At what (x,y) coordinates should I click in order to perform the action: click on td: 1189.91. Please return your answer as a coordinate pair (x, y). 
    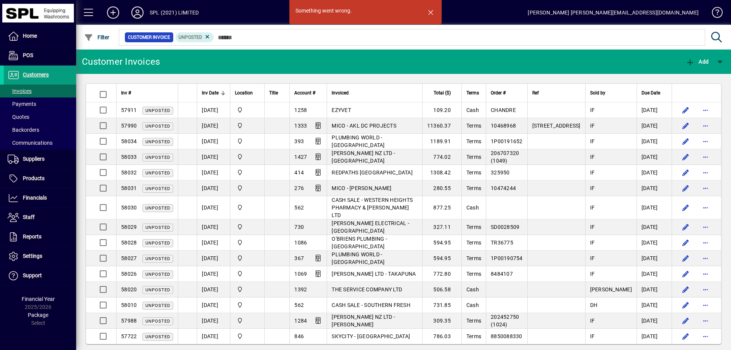
    Looking at the image, I should click on (442, 141).